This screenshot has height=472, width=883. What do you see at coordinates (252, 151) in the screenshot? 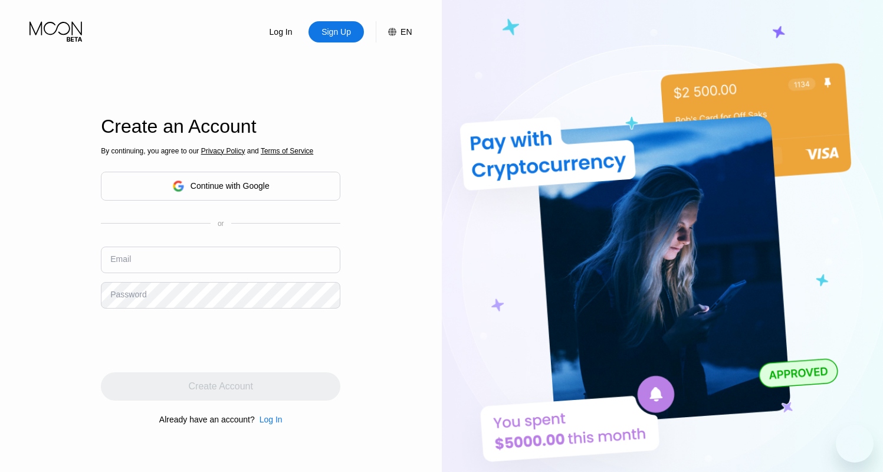
I see `span: and` at bounding box center [252, 151].